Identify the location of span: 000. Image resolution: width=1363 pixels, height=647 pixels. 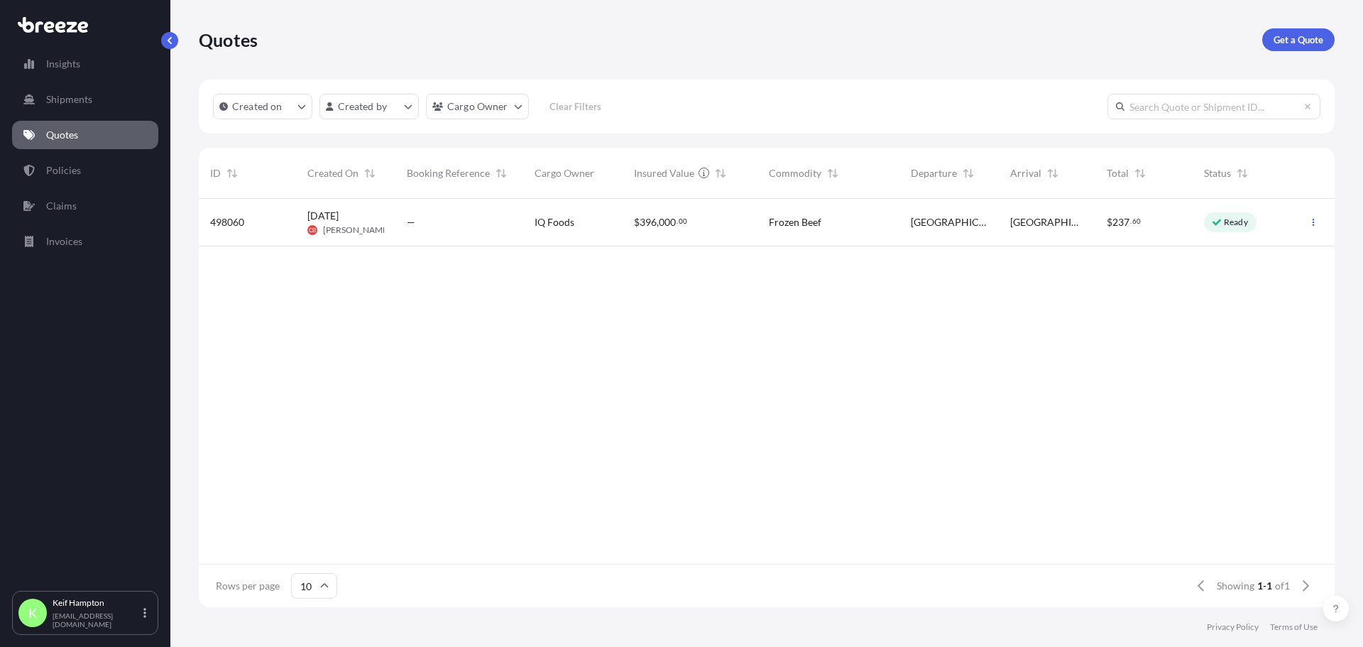
(667, 222).